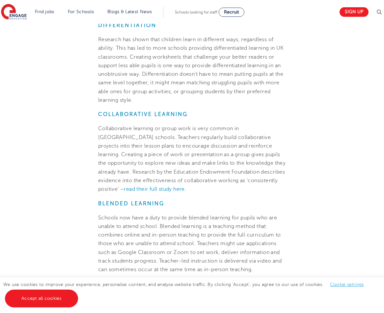 This screenshot has height=313, width=384. I want to click on a: For Schools, so click(81, 12).